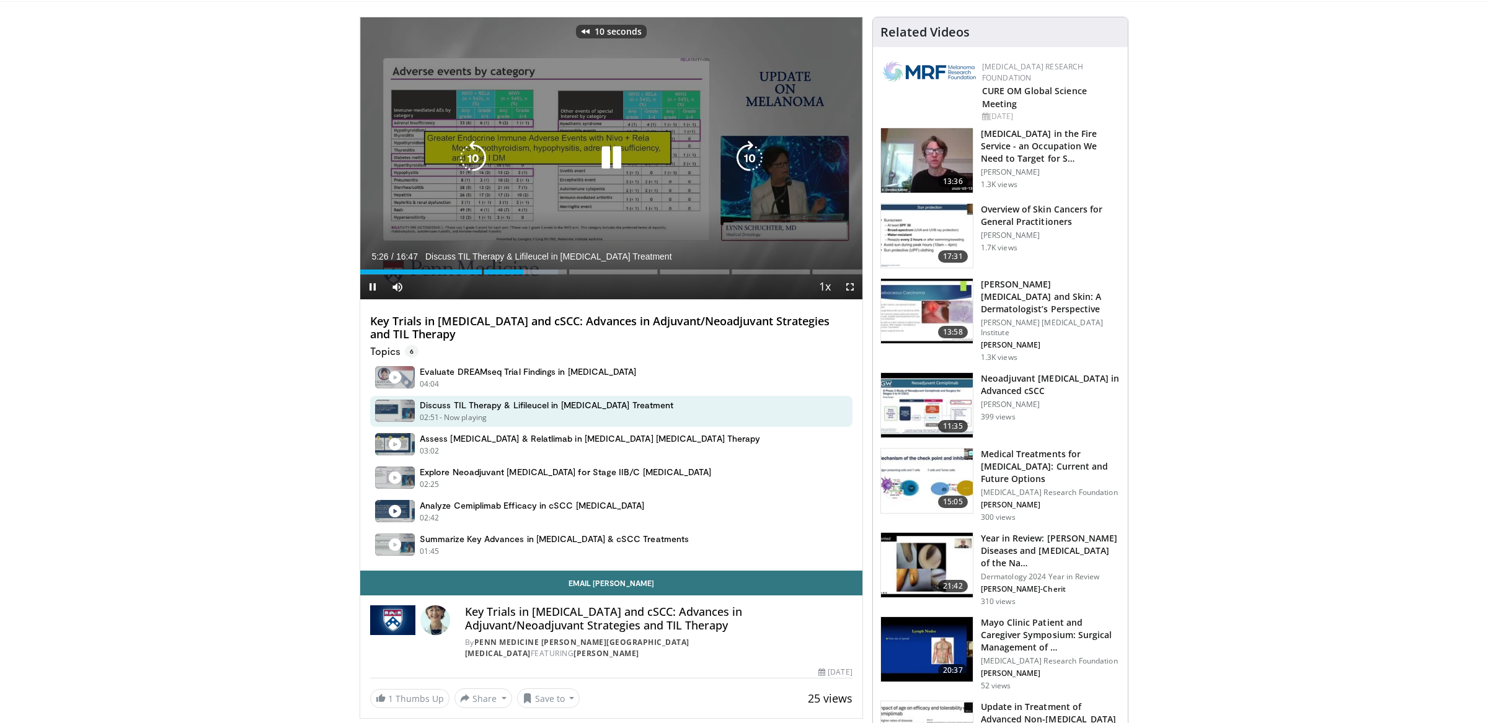 This screenshot has width=1488, height=723. What do you see at coordinates (430, 451) in the screenshot?
I see `p: 03:02` at bounding box center [430, 451].